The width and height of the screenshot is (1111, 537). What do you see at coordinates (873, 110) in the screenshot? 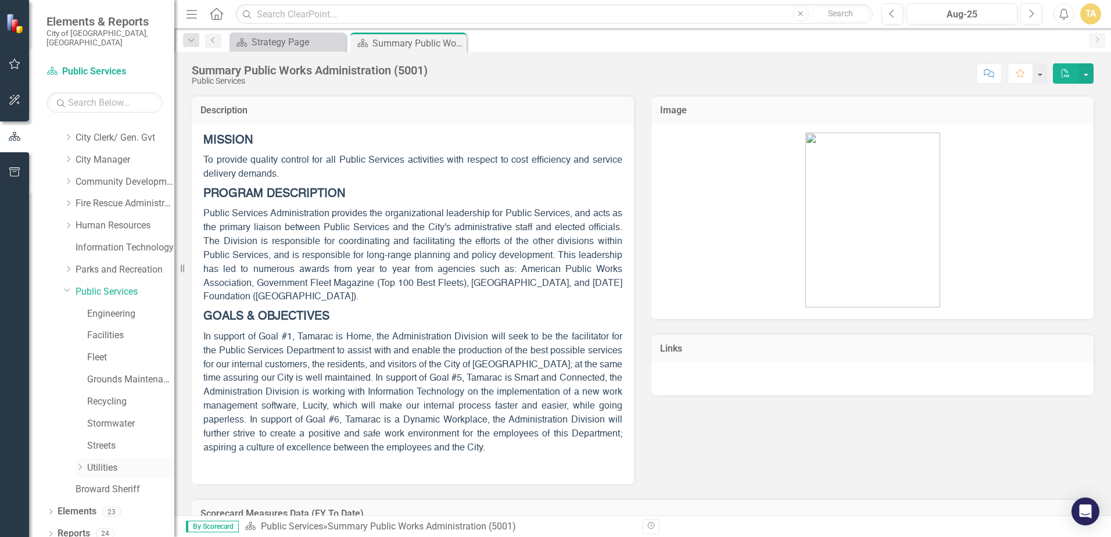
I see `h3: Image` at bounding box center [873, 110].